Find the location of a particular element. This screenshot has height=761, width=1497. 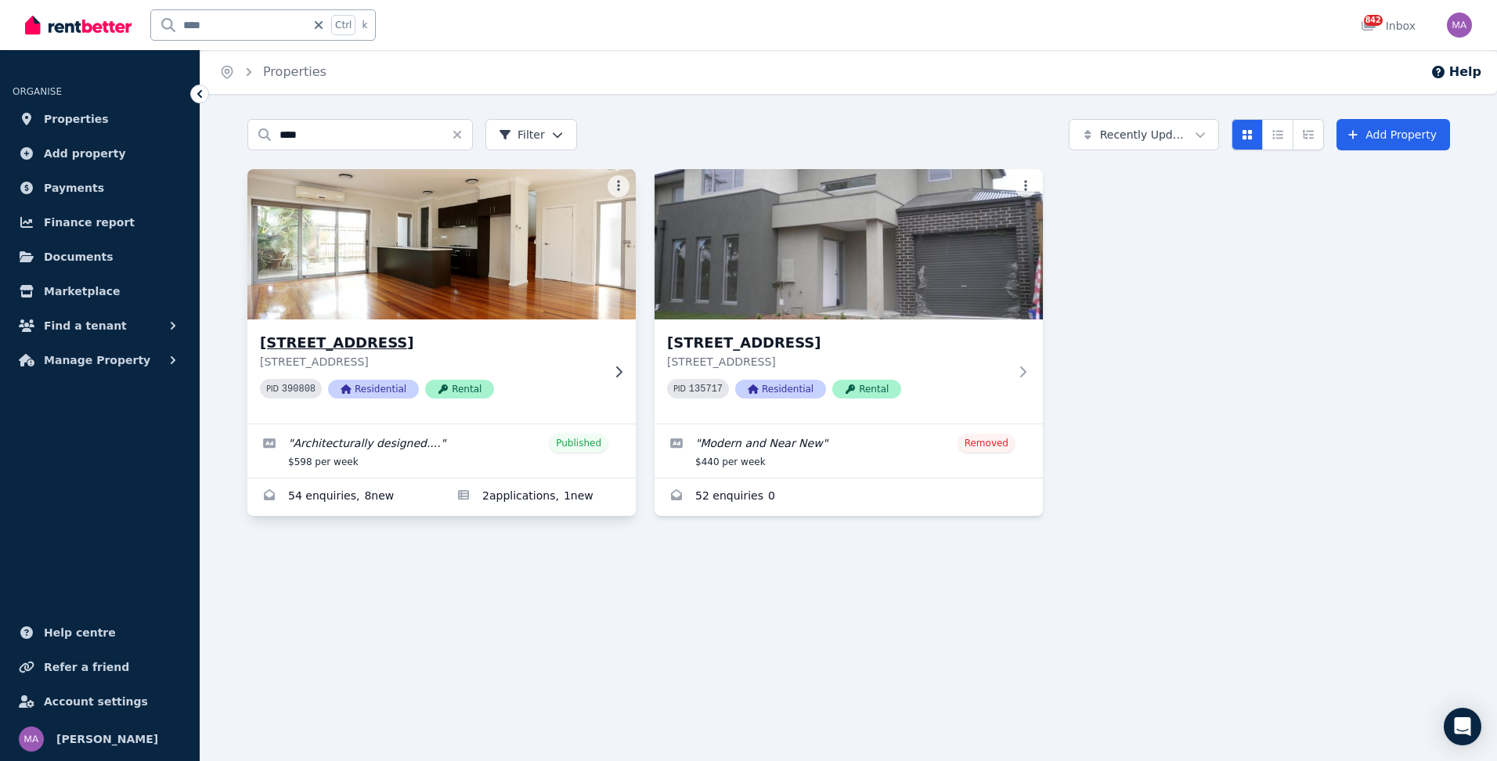

a: Add property is located at coordinates (99, 153).